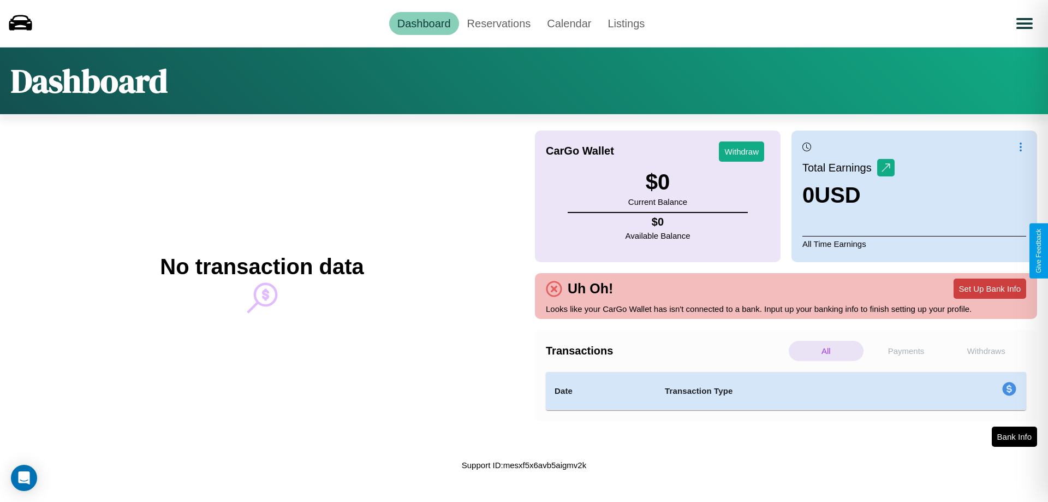  What do you see at coordinates (1014, 436) in the screenshot?
I see `button: Bank Info` at bounding box center [1014, 436].